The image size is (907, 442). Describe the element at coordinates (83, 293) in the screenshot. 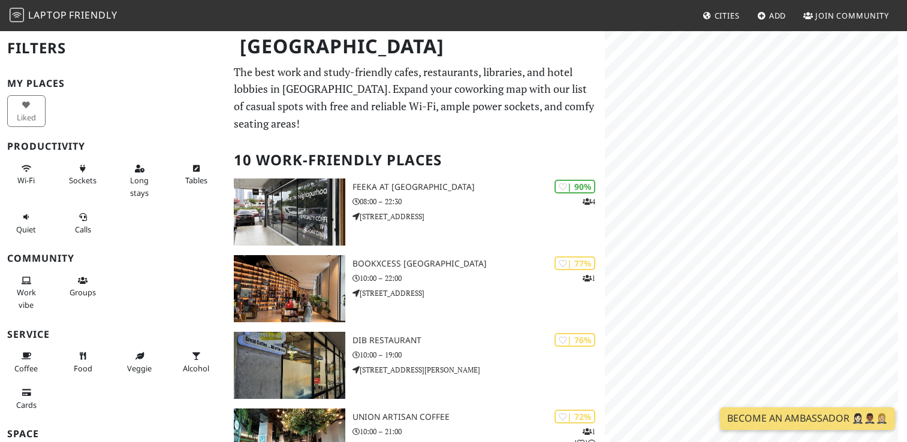

I see `span: Group tables` at that location.